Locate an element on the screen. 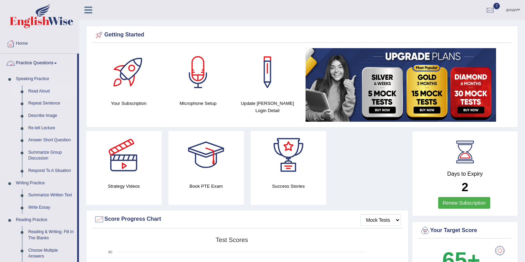 Image resolution: width=525 pixels, height=262 pixels. tspan: Test scores is located at coordinates (232, 240).